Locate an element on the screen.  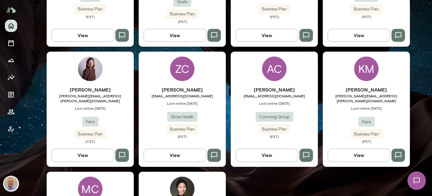
button: Home is located at coordinates (11, 26).